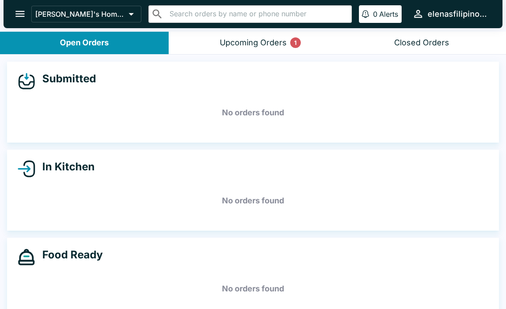 The height and width of the screenshot is (309, 506). What do you see at coordinates (388, 14) in the screenshot?
I see `p: Alerts` at bounding box center [388, 14].